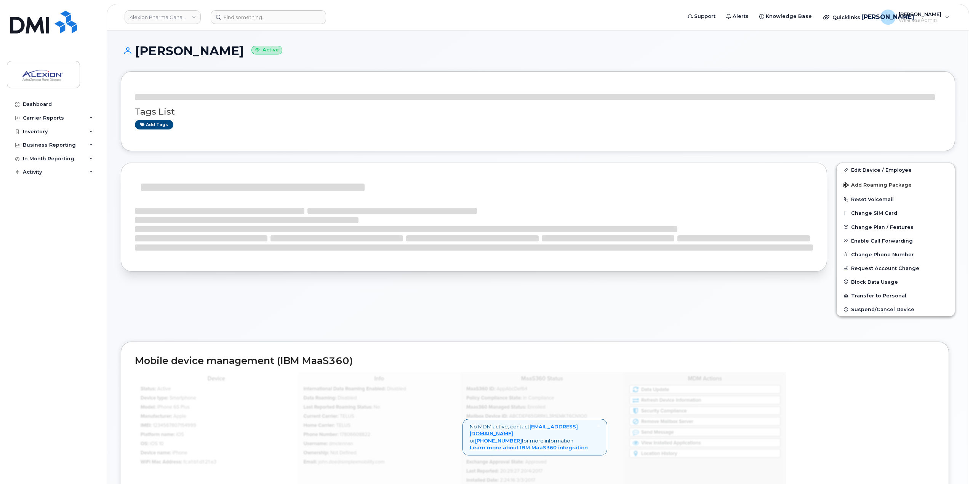  I want to click on a: Add tags, so click(154, 125).